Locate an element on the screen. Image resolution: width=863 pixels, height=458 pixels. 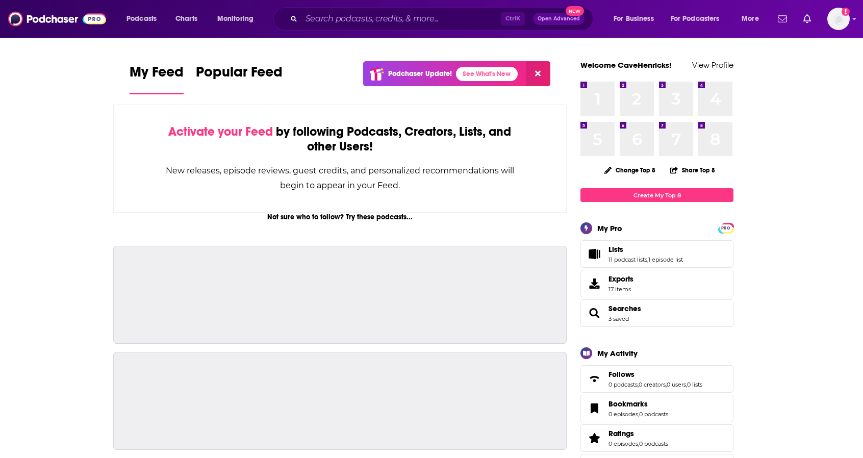
a: Welcome CaveHenricks! is located at coordinates (626, 65).